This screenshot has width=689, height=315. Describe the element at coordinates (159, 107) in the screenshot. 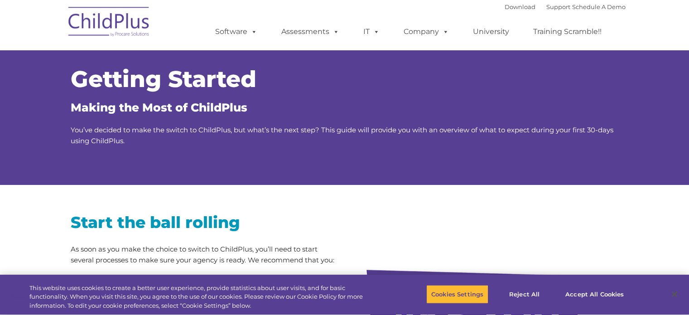

I see `span: Making the Most of ChildPlus` at that location.